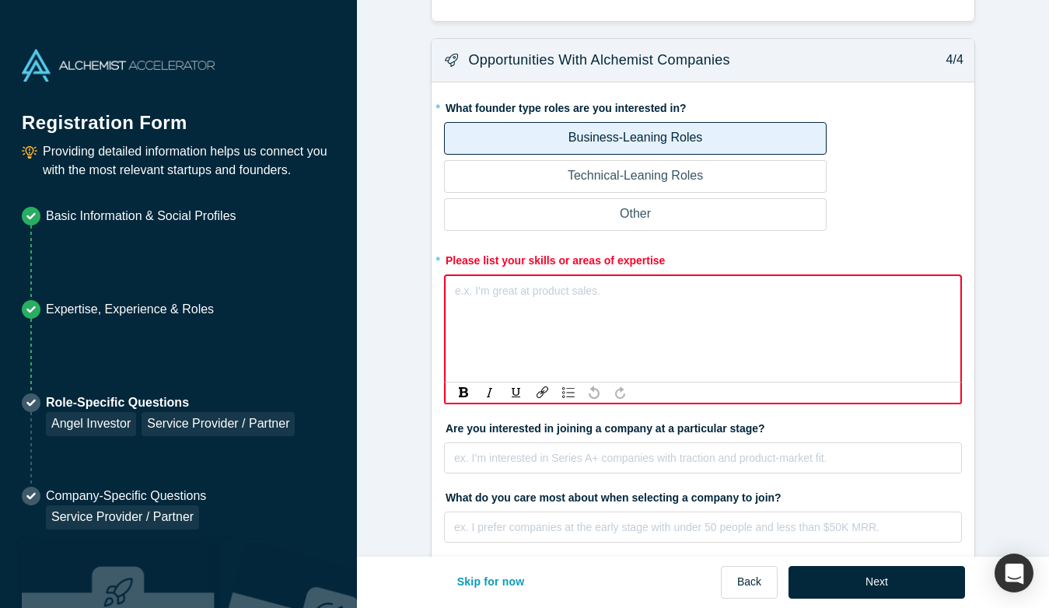 The width and height of the screenshot is (1049, 608). What do you see at coordinates (594, 393) in the screenshot?
I see `div: Undo` at bounding box center [594, 393].